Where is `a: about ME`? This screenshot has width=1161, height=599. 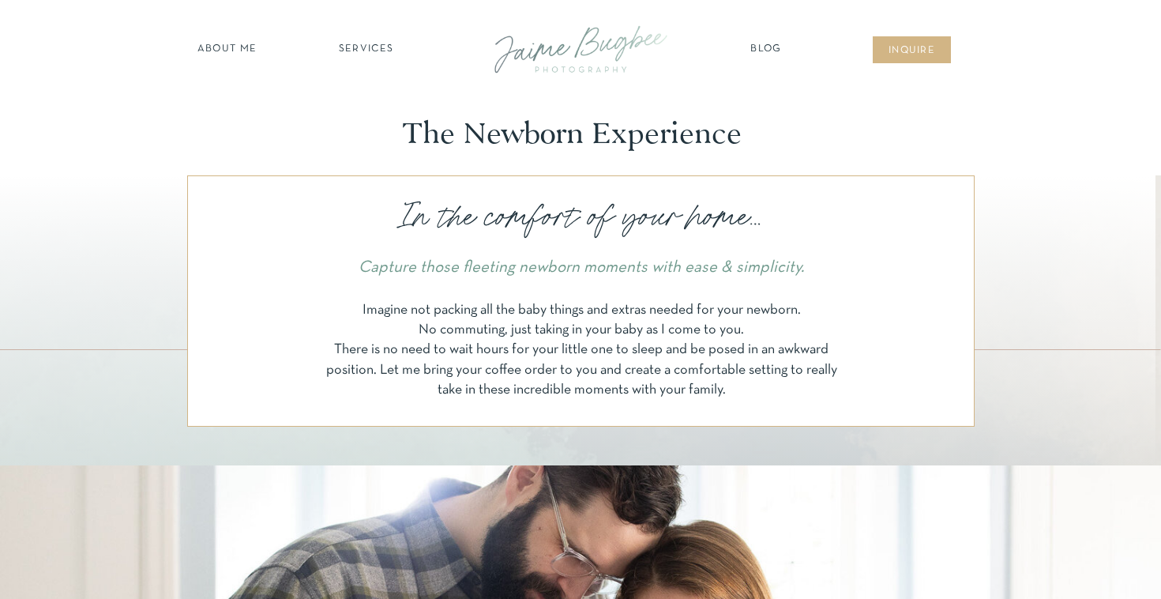 a: about ME is located at coordinates (227, 50).